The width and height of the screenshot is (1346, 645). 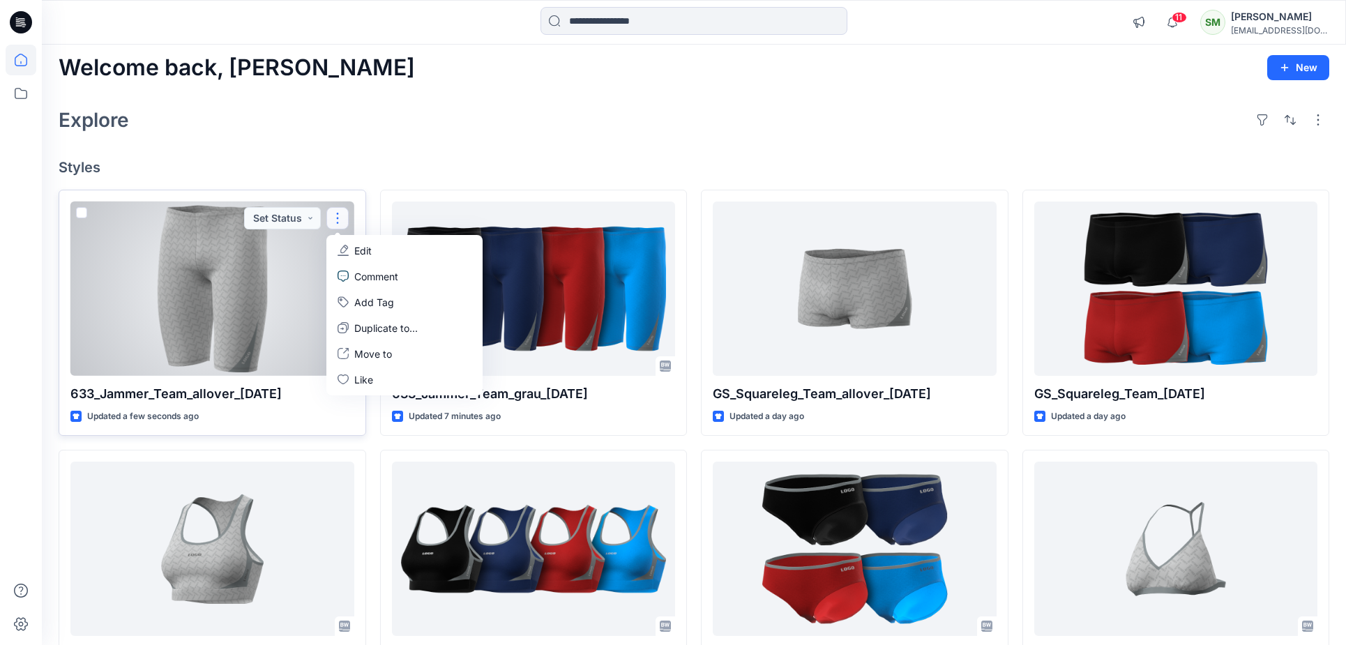 What do you see at coordinates (93, 120) in the screenshot?
I see `h2: Explore` at bounding box center [93, 120].